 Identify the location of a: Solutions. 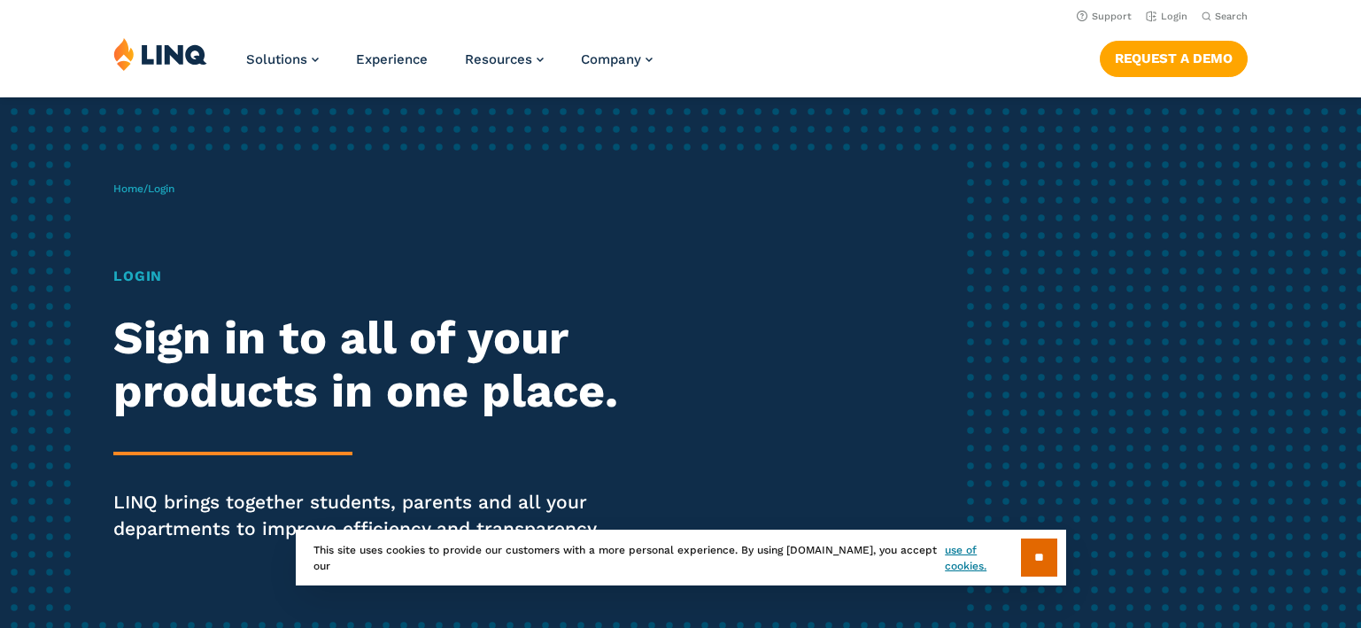
(282, 59).